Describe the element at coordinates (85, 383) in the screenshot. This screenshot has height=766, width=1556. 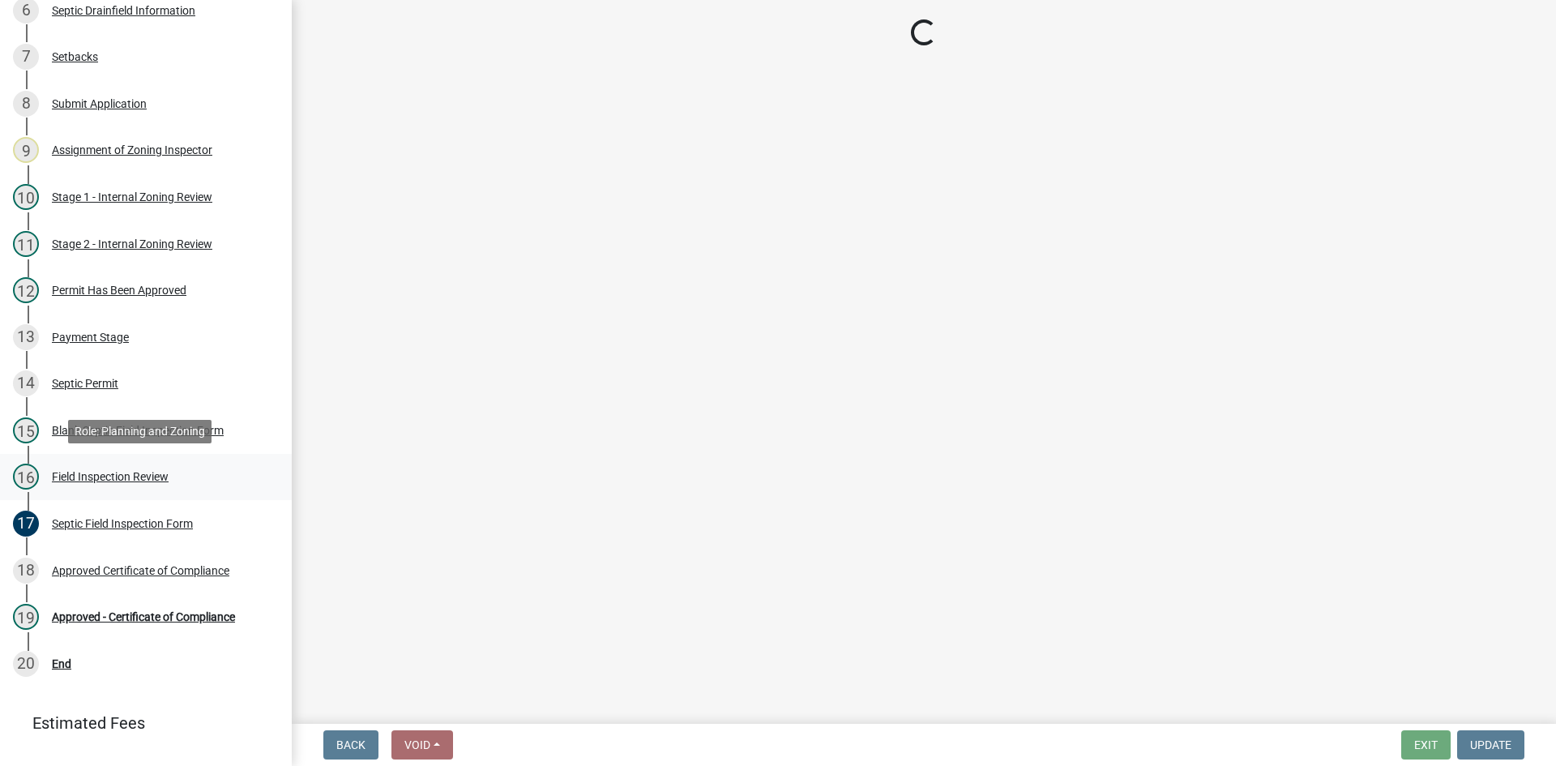
I see `div: Septic Permit` at that location.